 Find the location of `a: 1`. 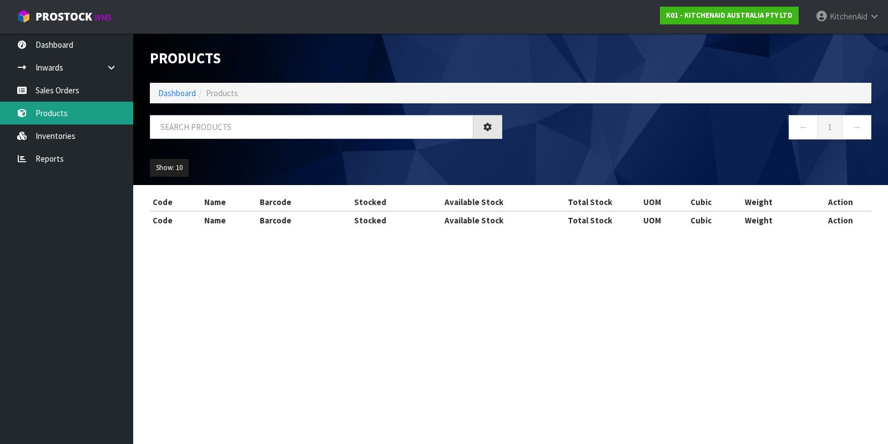

a: 1 is located at coordinates (830, 127).